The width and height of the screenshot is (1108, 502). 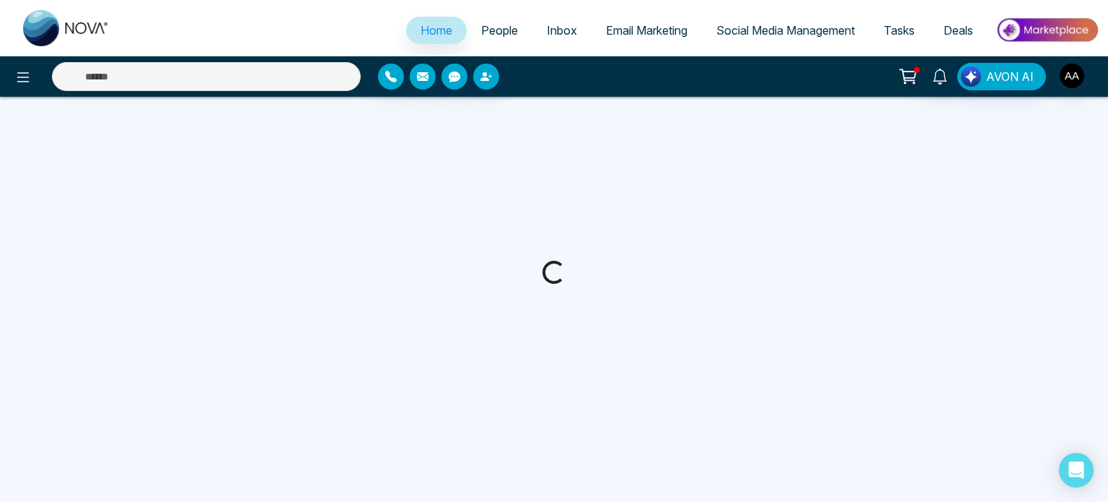 What do you see at coordinates (958, 30) in the screenshot?
I see `span: Deals` at bounding box center [958, 30].